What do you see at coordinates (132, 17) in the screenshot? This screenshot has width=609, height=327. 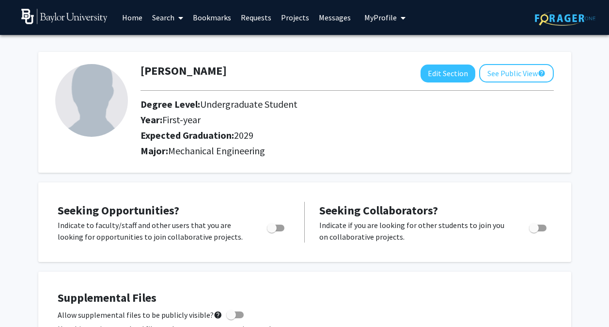 I see `a: Home` at bounding box center [132, 17].